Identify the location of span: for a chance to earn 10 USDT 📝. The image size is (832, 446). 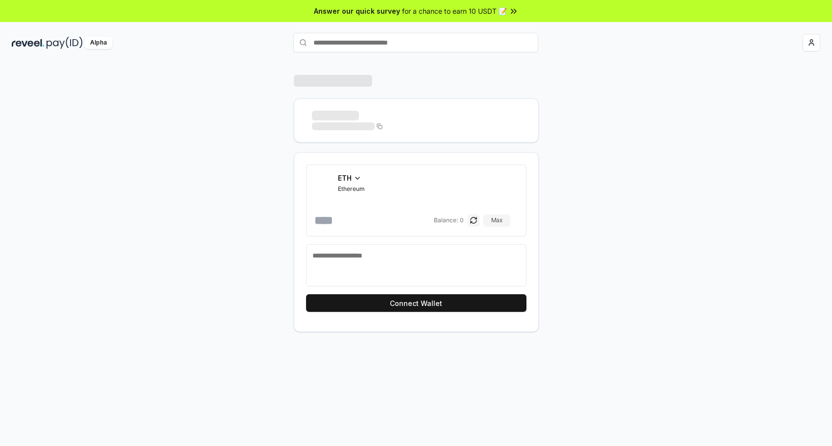
(455, 11).